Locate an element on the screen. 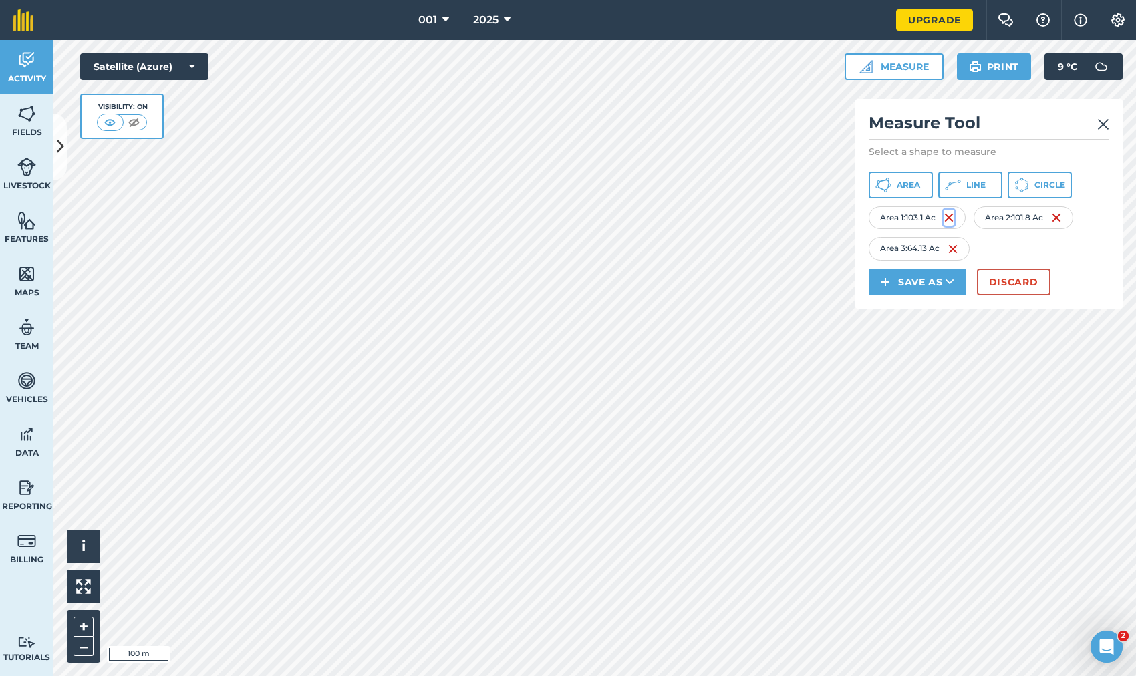 This screenshot has height=676, width=1136. p: Select a shape to measure is located at coordinates (989, 152).